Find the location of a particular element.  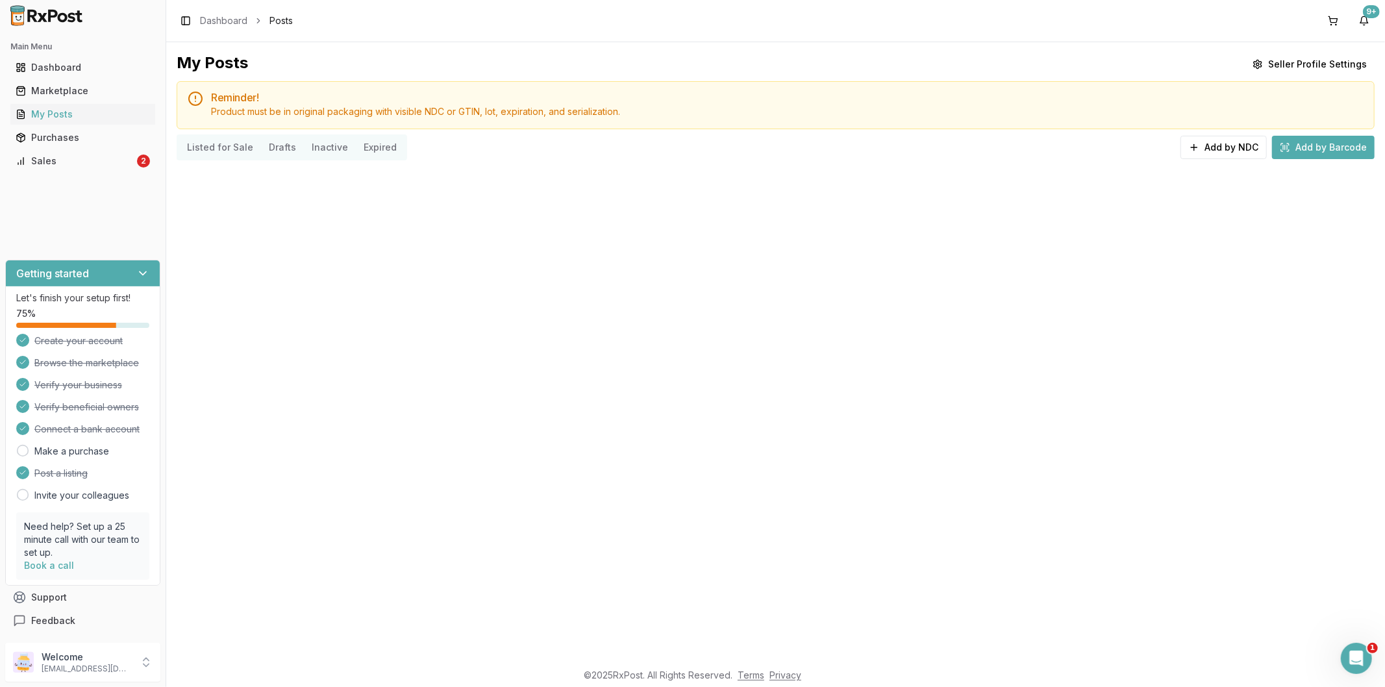

div: 2 is located at coordinates (144, 161).